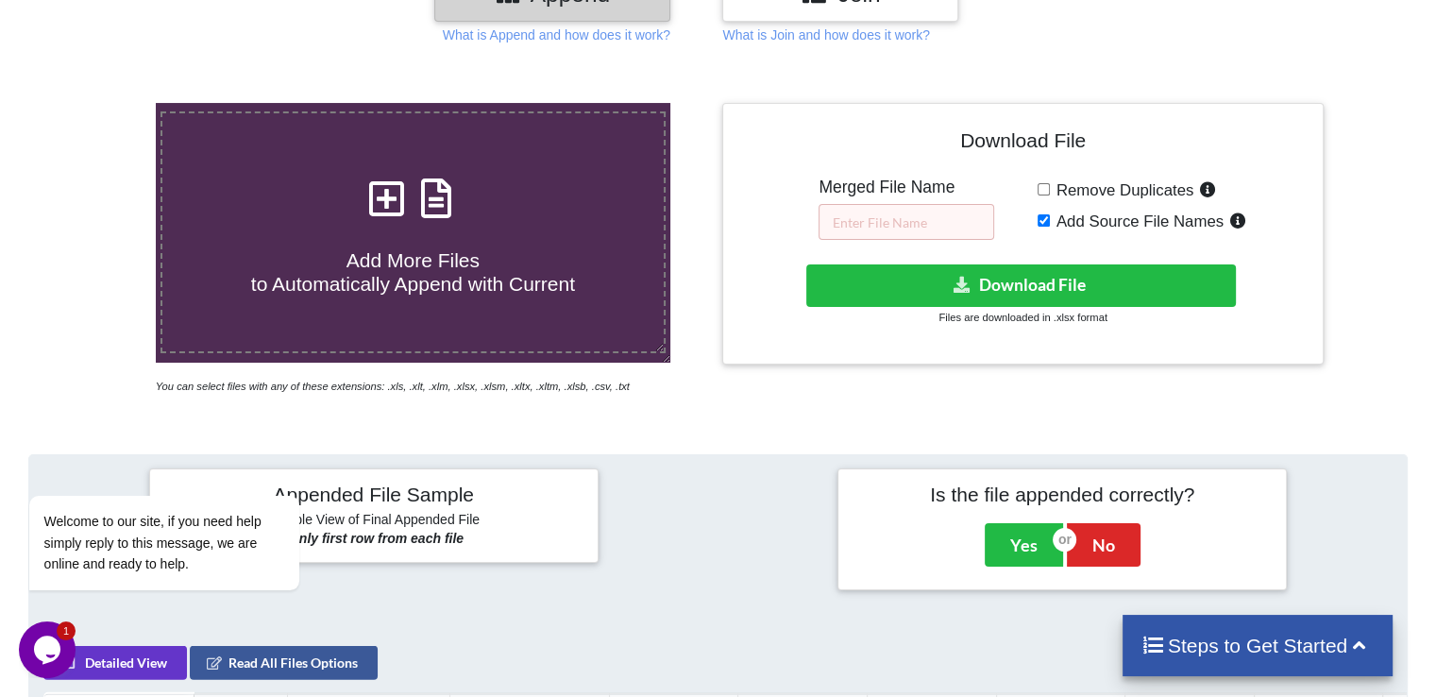 The image size is (1436, 697). I want to click on h4: Download File, so click(1022, 143).